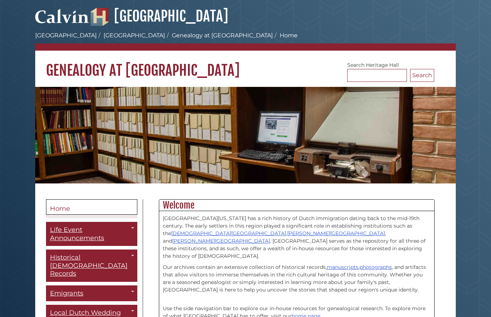  Describe the element at coordinates (66, 293) in the screenshot. I see `span: Emigrants` at that location.